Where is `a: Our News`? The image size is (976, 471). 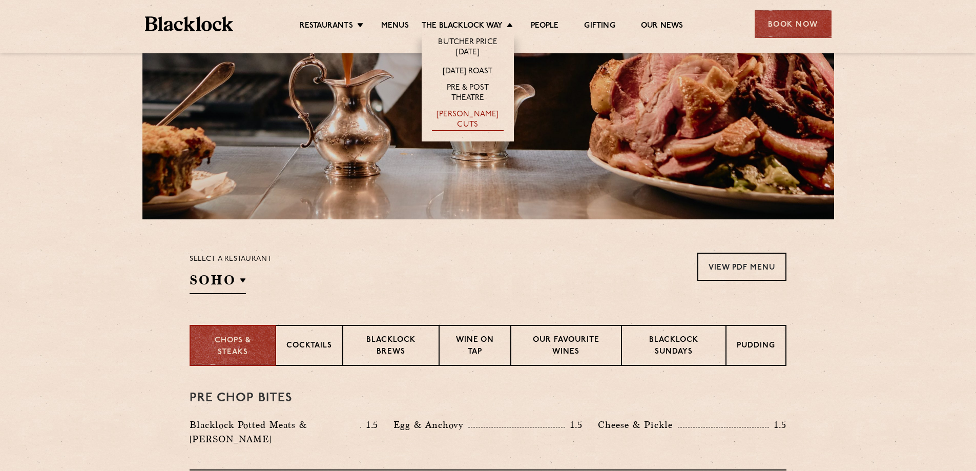
a: Our News is located at coordinates (662, 27).